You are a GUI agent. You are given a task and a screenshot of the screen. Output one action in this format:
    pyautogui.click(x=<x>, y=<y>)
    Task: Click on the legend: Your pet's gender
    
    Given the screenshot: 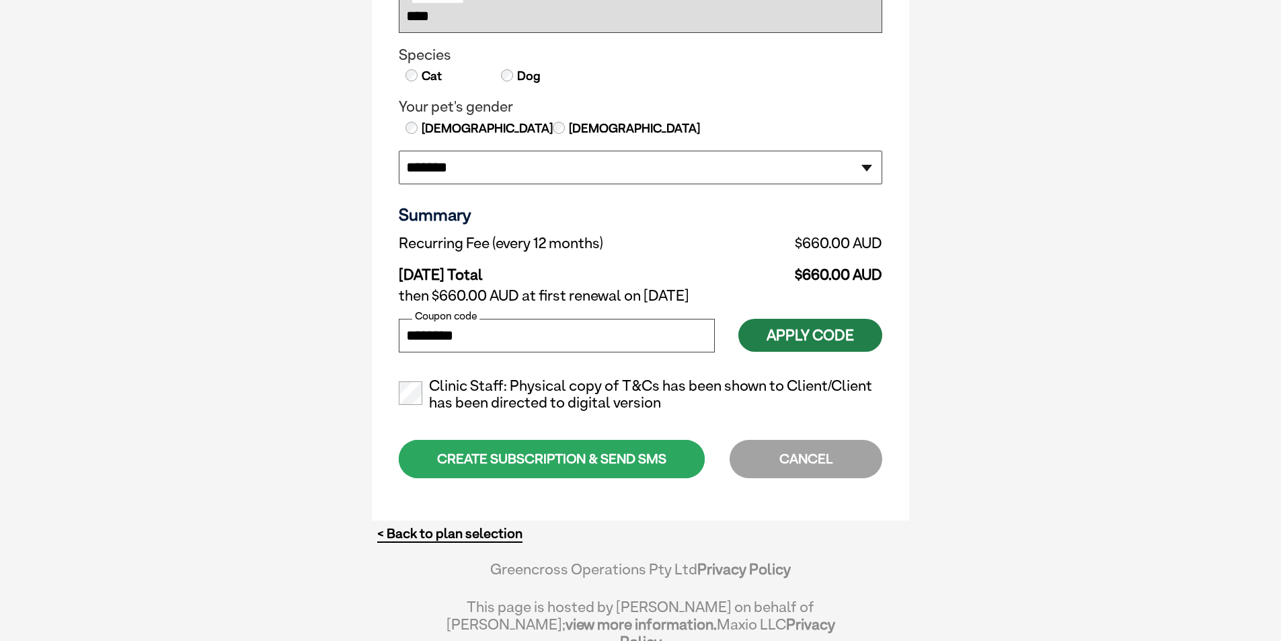 What is the action you would take?
    pyautogui.click(x=640, y=107)
    